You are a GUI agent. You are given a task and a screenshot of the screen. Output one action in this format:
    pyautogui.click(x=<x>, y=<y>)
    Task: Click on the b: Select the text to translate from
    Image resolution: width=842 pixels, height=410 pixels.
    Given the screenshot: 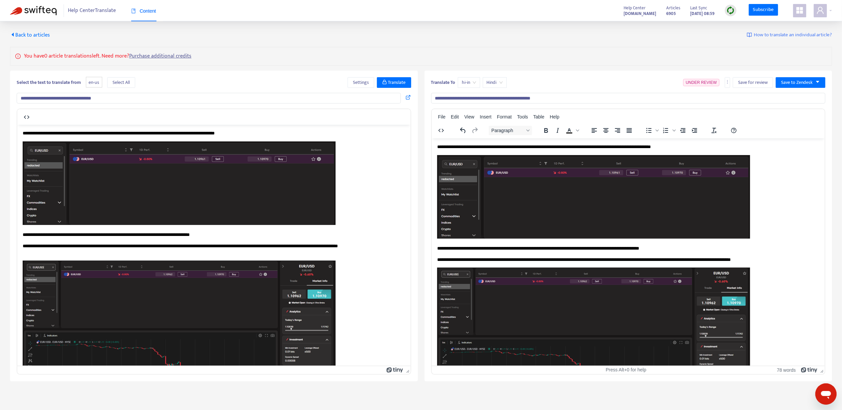 What is the action you would take?
    pyautogui.click(x=49, y=82)
    